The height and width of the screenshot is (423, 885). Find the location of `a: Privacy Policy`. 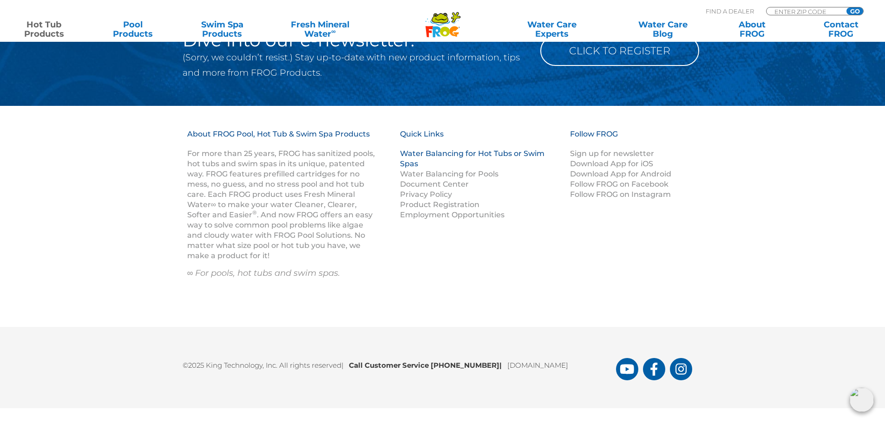

a: Privacy Policy is located at coordinates (426, 194).